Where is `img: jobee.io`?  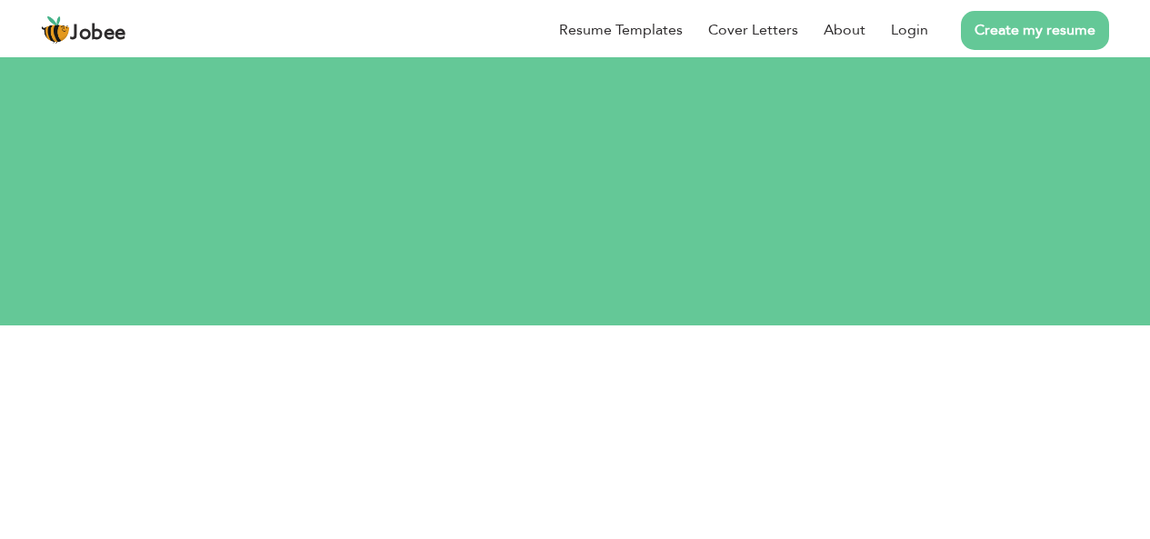 img: jobee.io is located at coordinates (55, 30).